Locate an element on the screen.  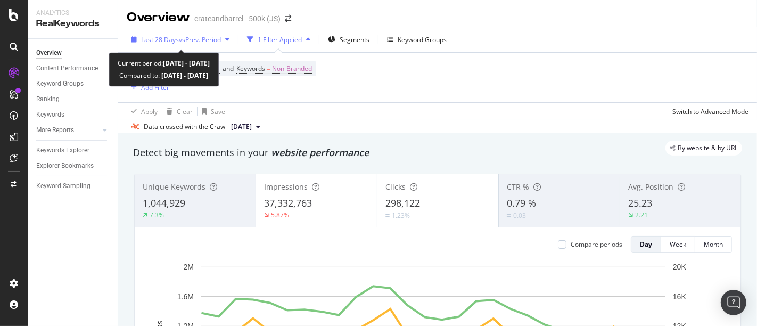
text: 16K is located at coordinates (680, 297).